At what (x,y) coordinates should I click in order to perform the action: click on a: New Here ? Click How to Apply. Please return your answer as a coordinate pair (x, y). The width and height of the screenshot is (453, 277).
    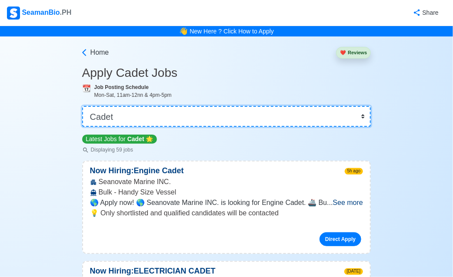
    Looking at the image, I should click on (232, 31).